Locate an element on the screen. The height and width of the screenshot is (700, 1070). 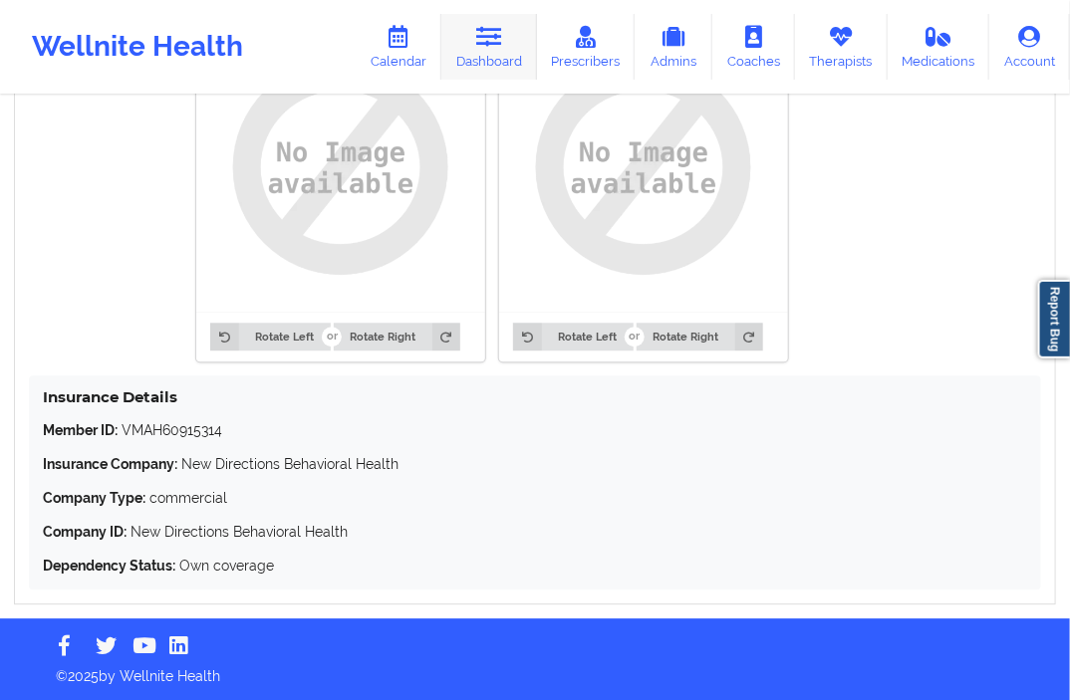
a: Report Bug is located at coordinates (1054, 319).